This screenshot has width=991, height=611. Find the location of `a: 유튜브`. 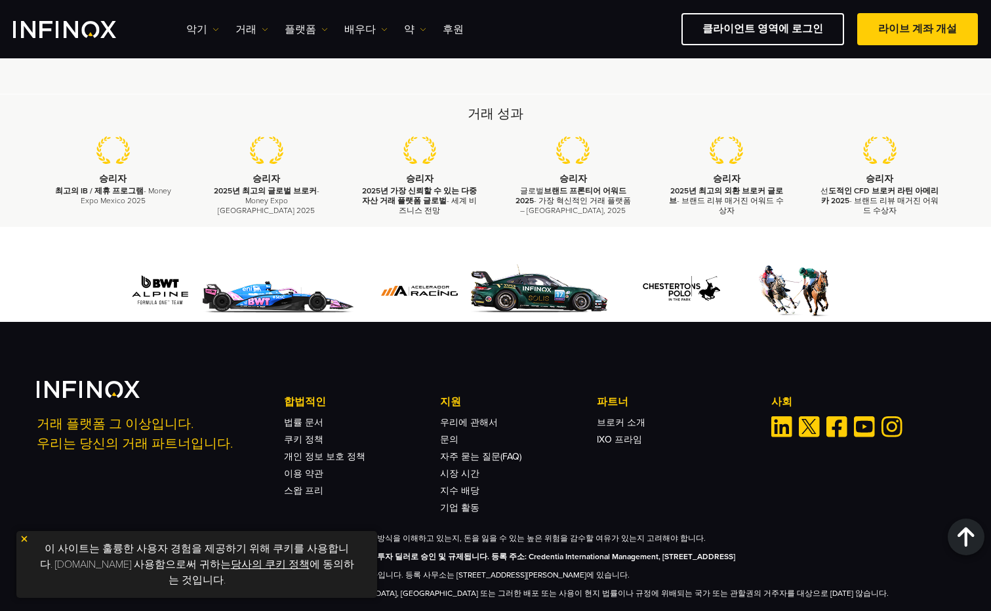

a: 유튜브 is located at coordinates (864, 427).